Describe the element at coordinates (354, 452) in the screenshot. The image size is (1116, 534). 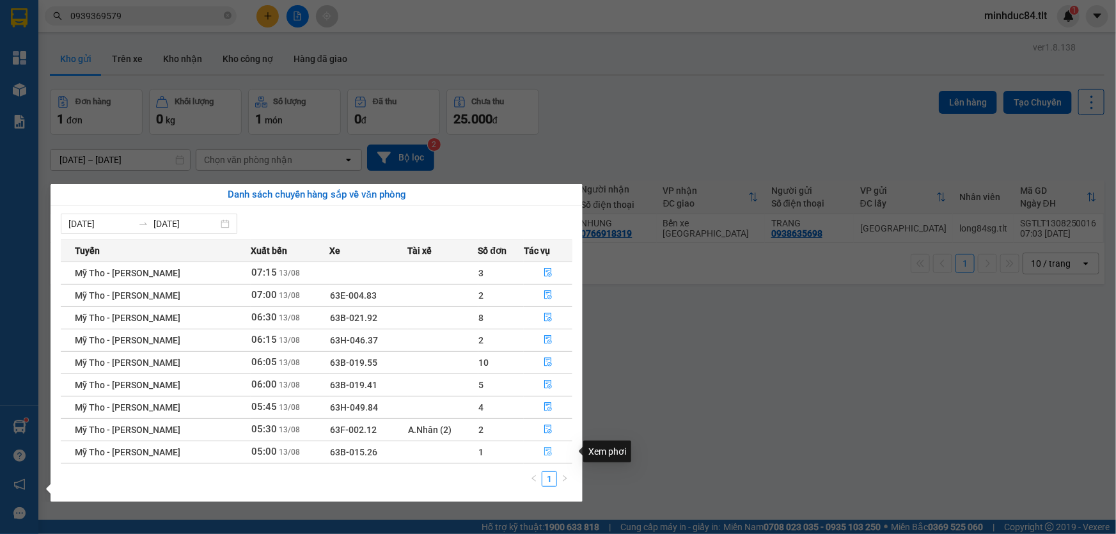
I see `span: 63B-015.26` at that location.